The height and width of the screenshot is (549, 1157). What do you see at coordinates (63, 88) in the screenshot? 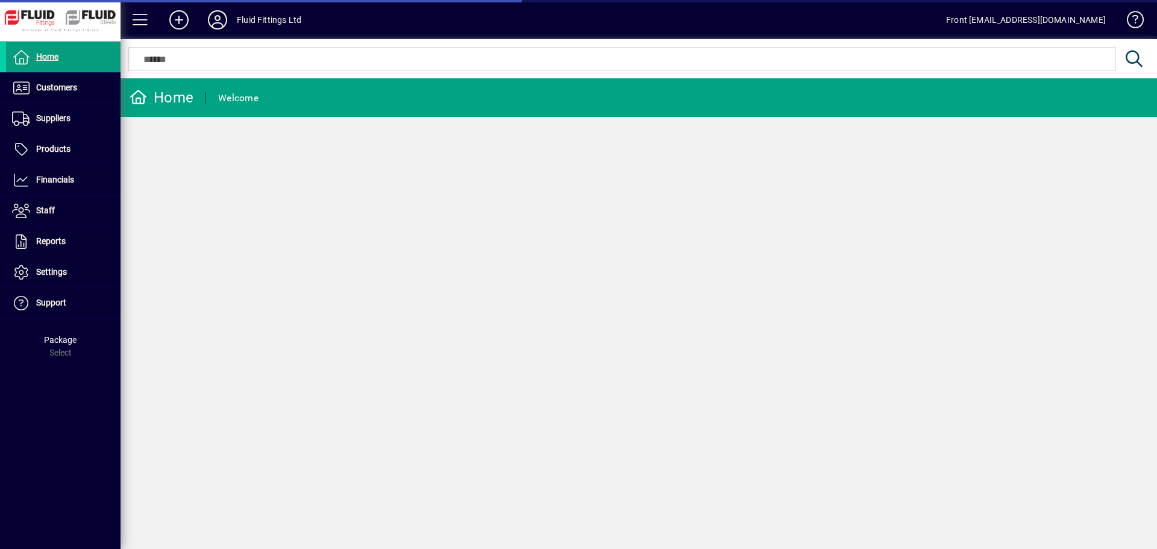
I see `a: Customers` at bounding box center [63, 88].